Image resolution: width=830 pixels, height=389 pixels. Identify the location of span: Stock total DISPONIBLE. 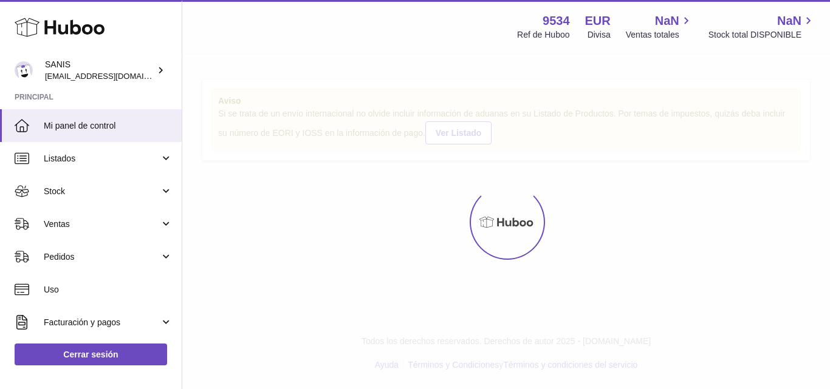
(762, 35).